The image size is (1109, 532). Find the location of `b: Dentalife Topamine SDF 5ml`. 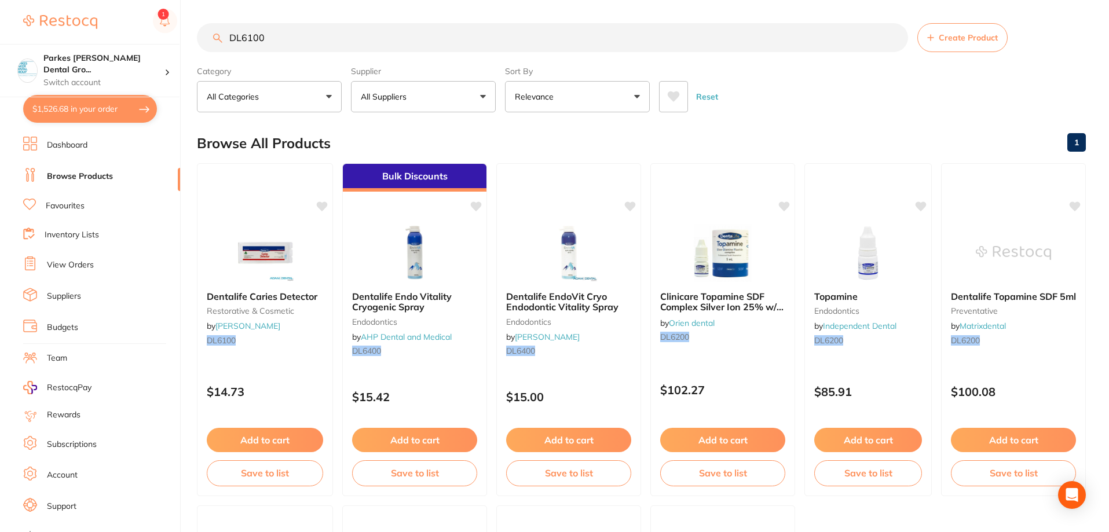

b: Dentalife Topamine SDF 5ml is located at coordinates (1013, 296).